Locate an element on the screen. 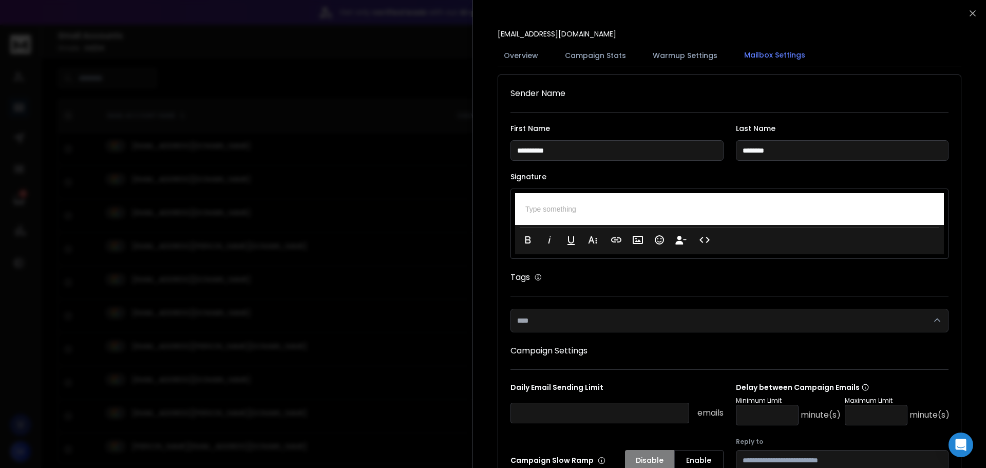  p: Minimum Limit is located at coordinates (788, 401).